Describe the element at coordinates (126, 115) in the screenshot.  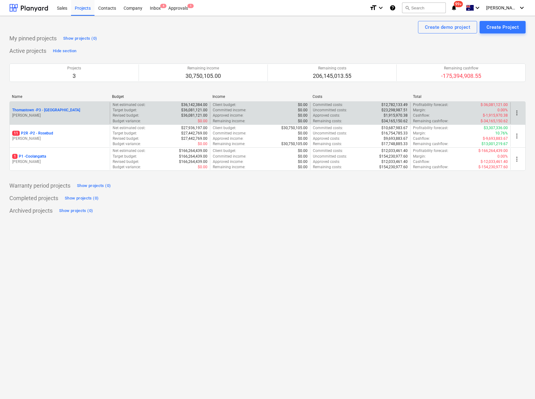
I see `p: Revised budget :` at that location.